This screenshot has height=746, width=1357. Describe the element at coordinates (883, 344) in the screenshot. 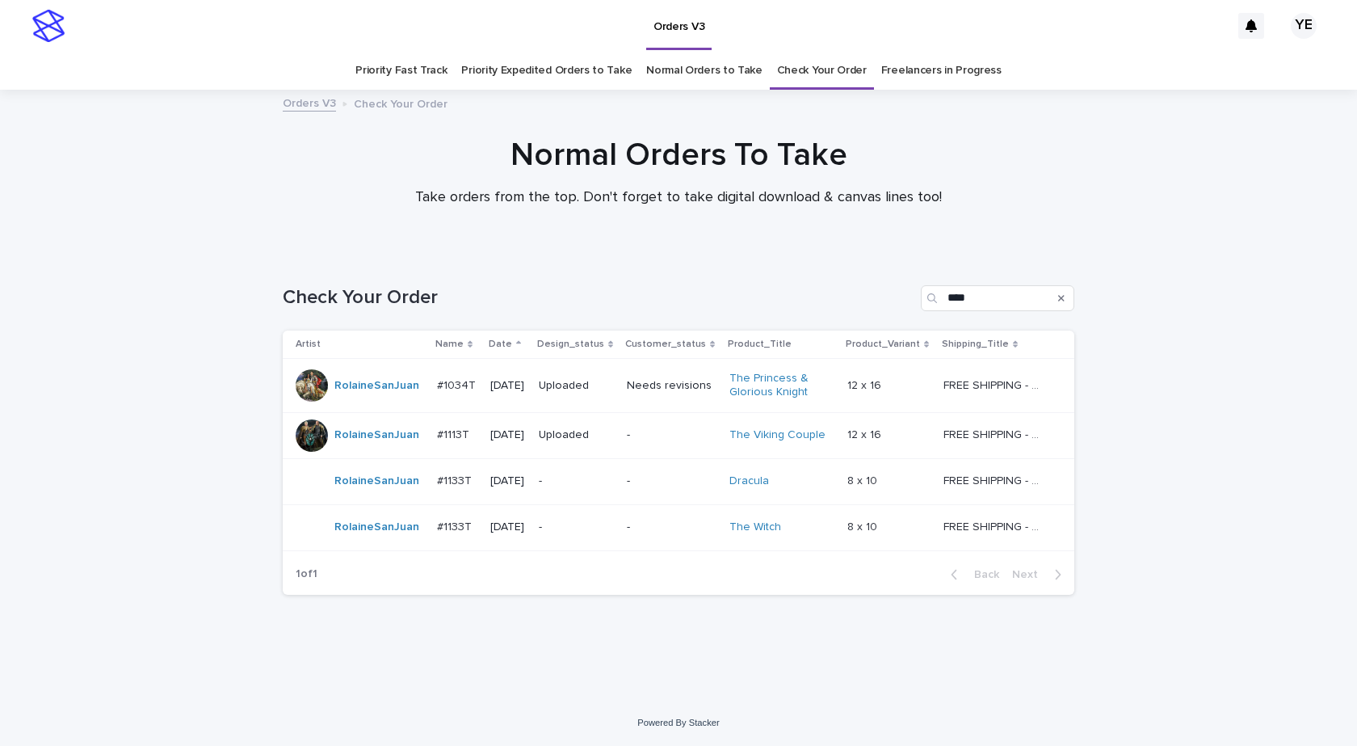

I see `p: Product_Variant` at that location.